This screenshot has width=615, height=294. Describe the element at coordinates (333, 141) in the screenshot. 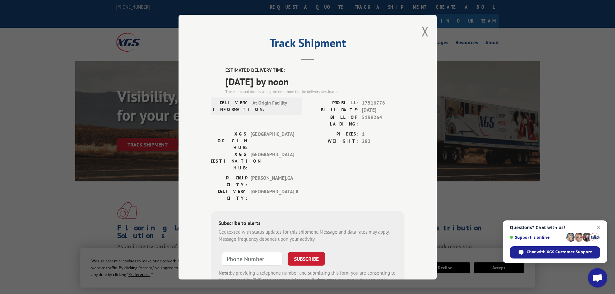

I see `label: WEIGHT:` at that location.